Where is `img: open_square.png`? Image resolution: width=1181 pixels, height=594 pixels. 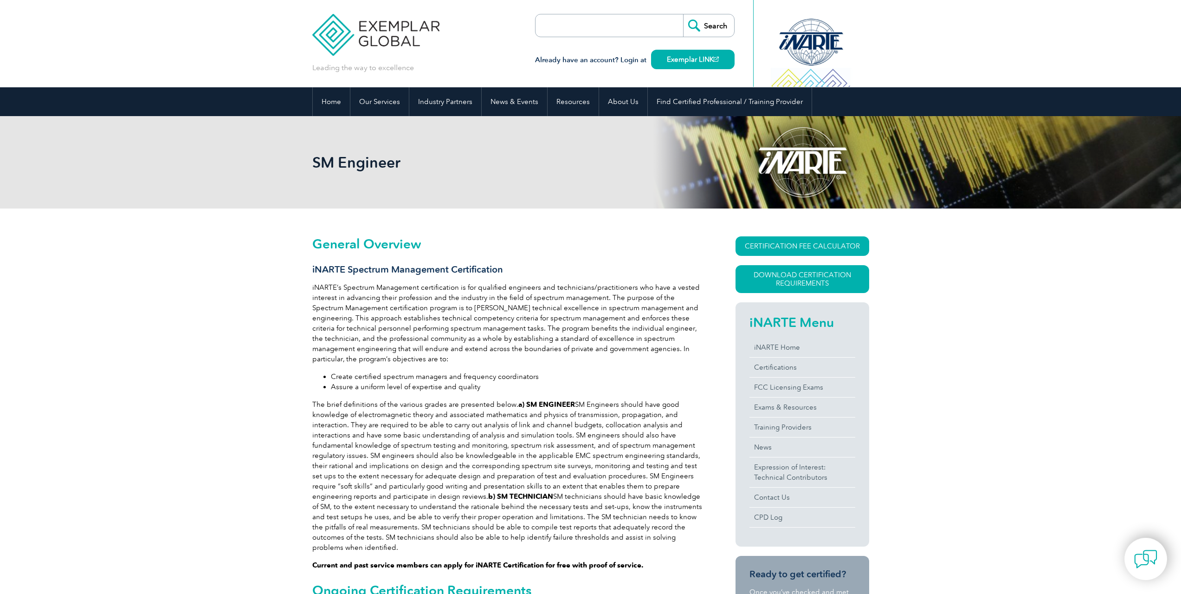 img: open_square.png is located at coordinates (716, 59).